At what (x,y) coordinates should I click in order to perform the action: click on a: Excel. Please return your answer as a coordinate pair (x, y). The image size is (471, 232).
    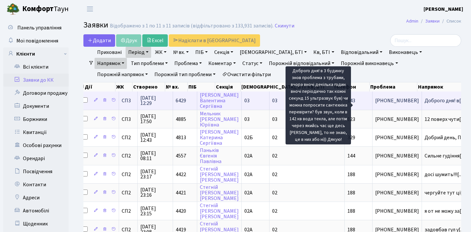
    Looking at the image, I should click on (155, 41).